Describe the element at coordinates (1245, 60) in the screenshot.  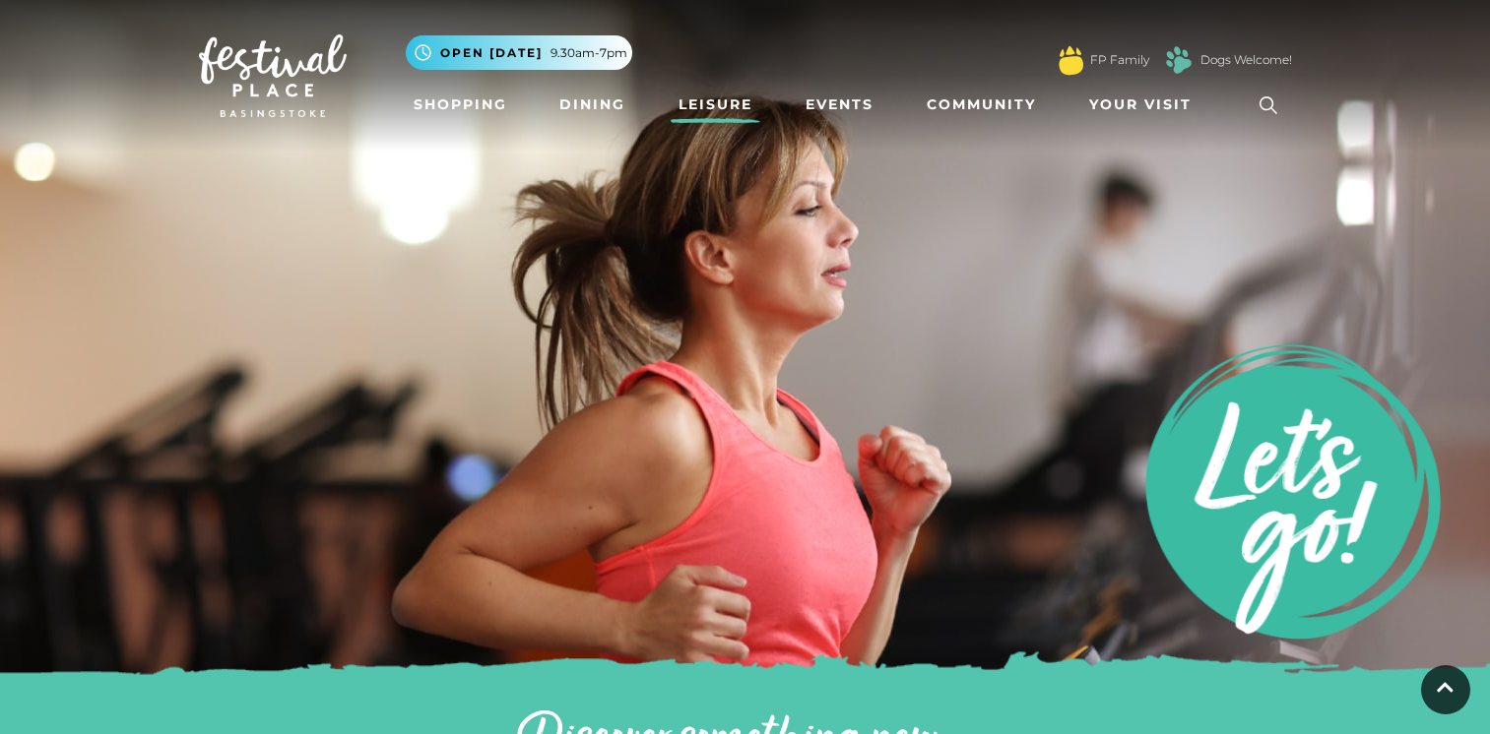
I see `a: Dogs Welcome!` at that location.